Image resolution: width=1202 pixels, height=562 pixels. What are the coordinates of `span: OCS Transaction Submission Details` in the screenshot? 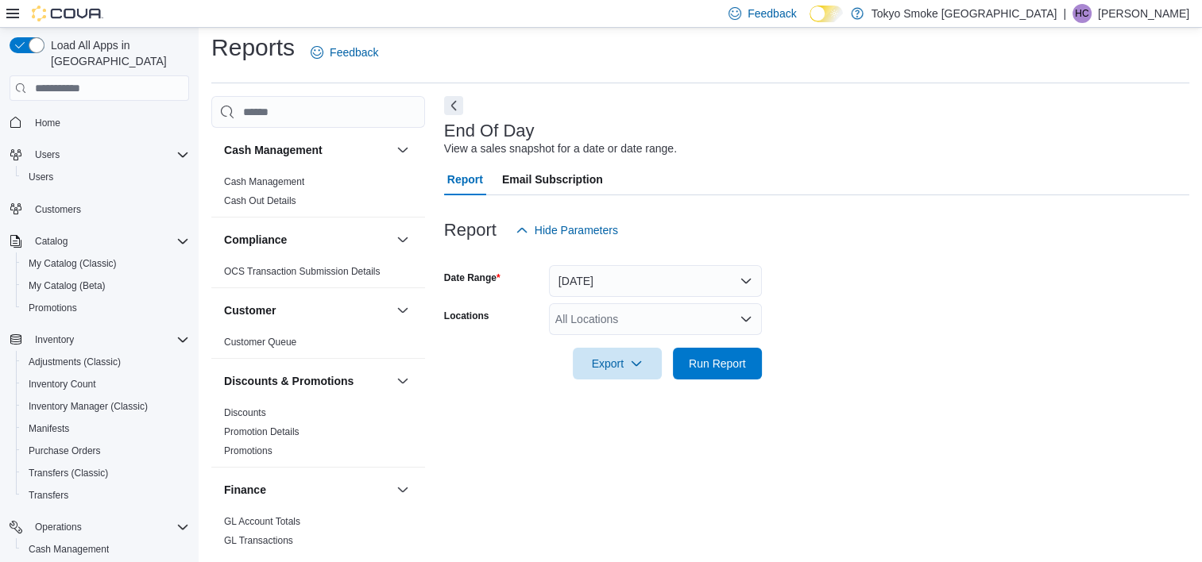 It's located at (302, 272).